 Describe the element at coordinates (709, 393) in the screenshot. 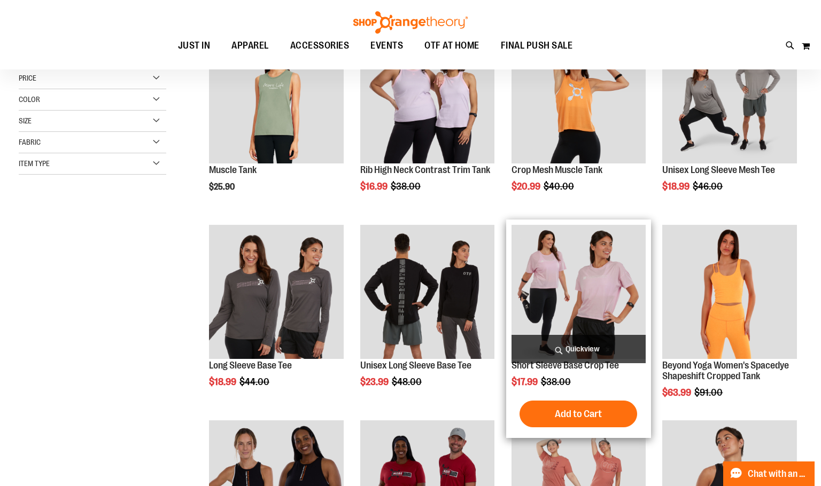

I see `span: $91.00` at that location.